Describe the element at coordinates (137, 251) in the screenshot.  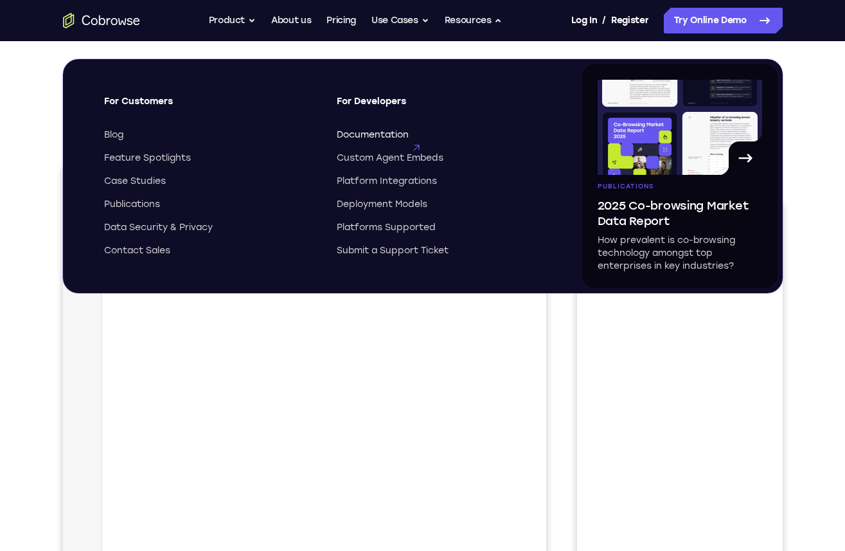
I see `span: Contact Sales` at that location.